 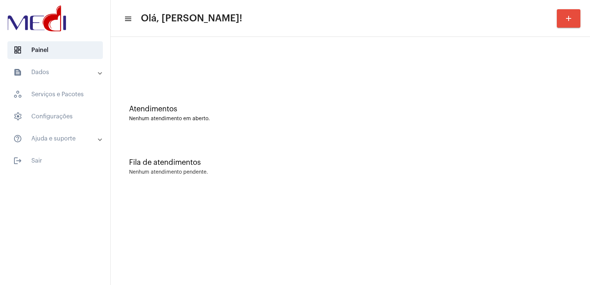 I want to click on span: Painel, so click(x=55, y=50).